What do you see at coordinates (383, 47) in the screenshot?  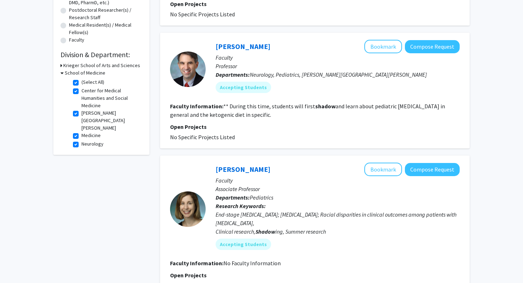 I see `button: Add Eric Kossoff to Bookmarks` at bounding box center [383, 47].